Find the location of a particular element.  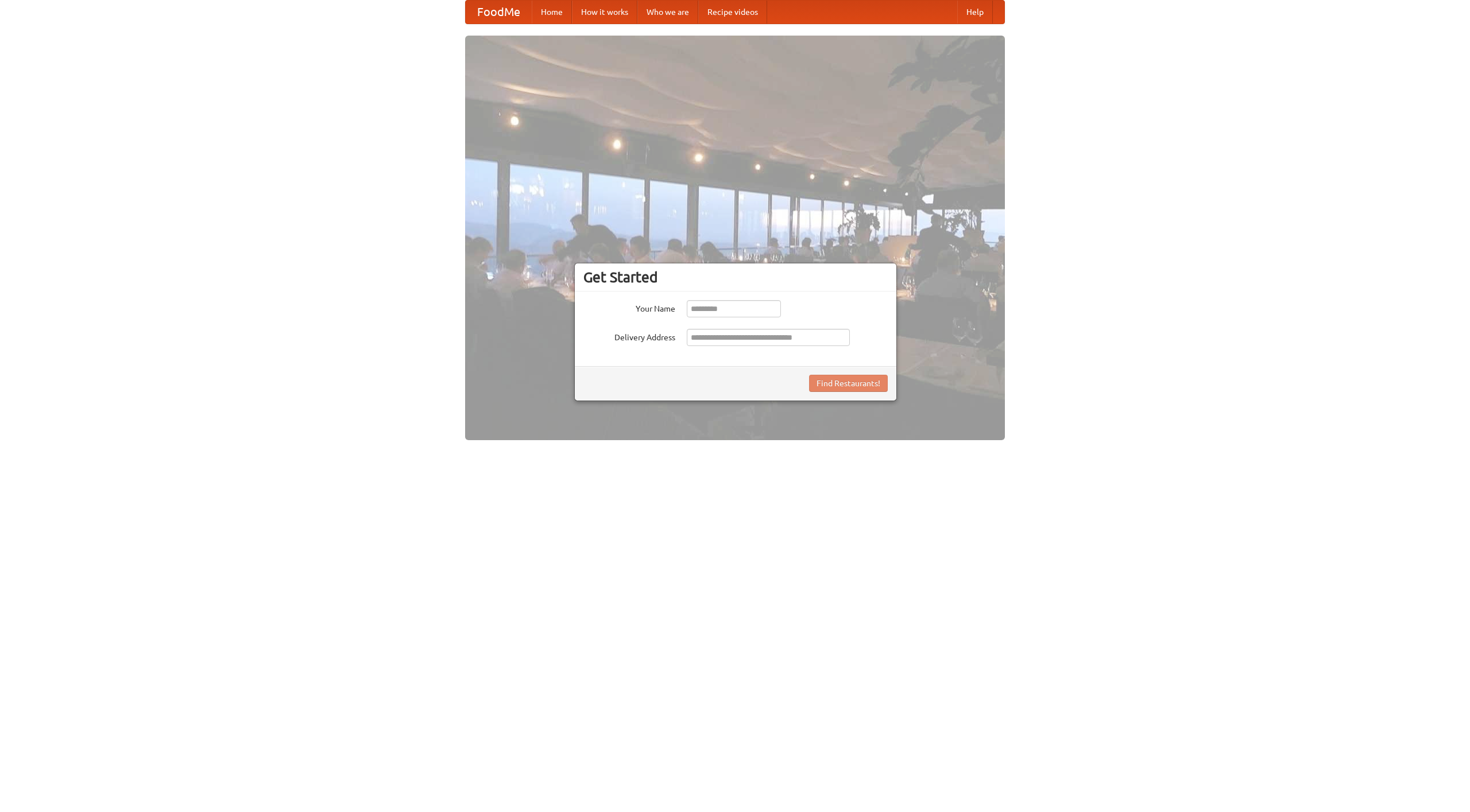

button: Find Restaurants! is located at coordinates (848, 384).